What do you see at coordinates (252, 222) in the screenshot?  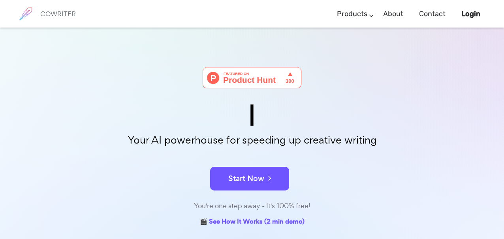 I see `a: 🎬 See How It Works (2 min demo)` at bounding box center [252, 222].